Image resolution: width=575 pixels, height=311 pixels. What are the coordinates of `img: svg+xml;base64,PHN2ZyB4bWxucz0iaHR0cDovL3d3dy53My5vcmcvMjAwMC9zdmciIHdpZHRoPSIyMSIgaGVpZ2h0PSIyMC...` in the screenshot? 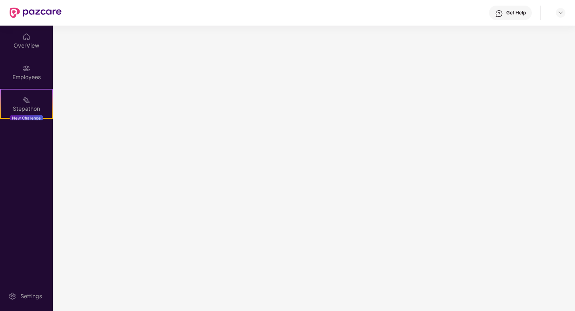 It's located at (26, 100).